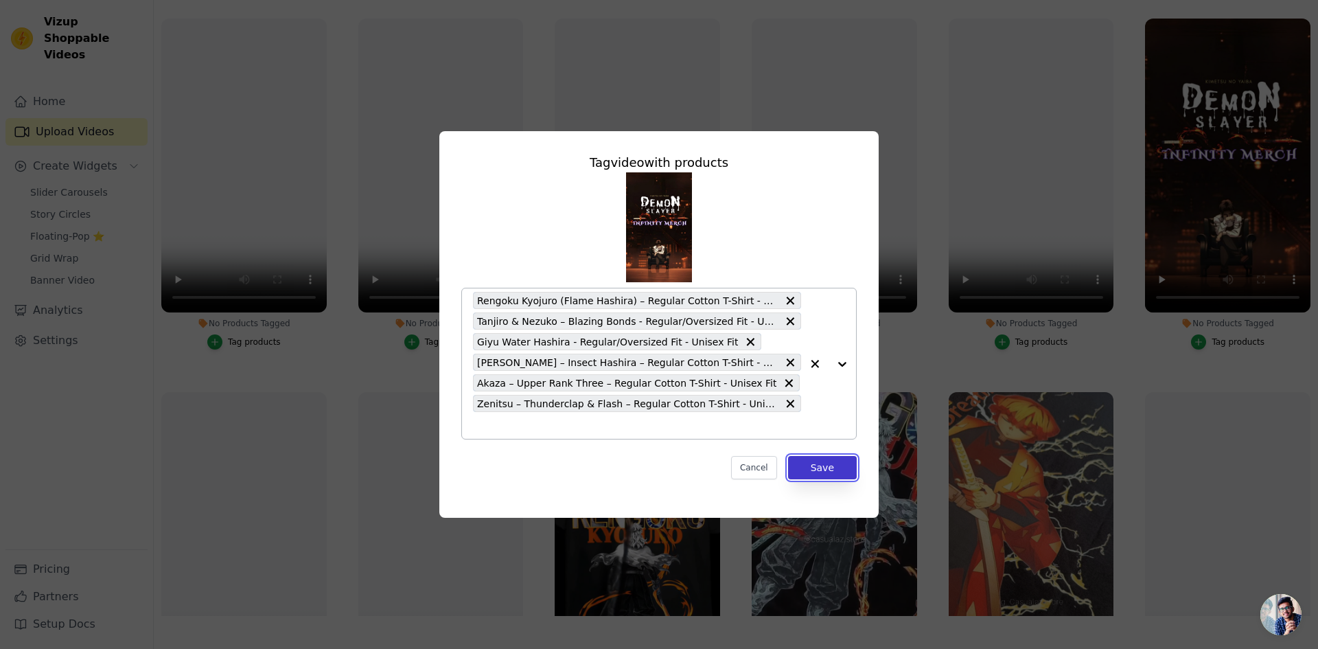 This screenshot has height=649, width=1318. What do you see at coordinates (822, 468) in the screenshot?
I see `button: Save` at bounding box center [822, 468].